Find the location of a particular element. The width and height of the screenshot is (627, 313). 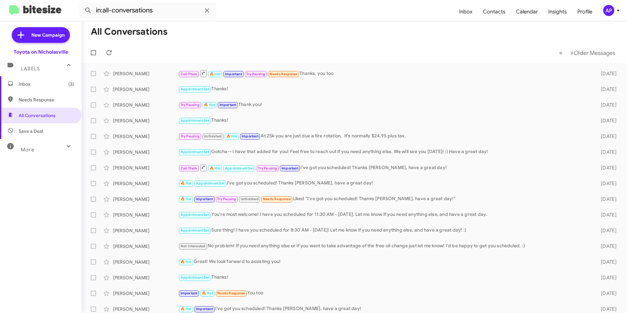

span: All Conversations is located at coordinates (37, 115).